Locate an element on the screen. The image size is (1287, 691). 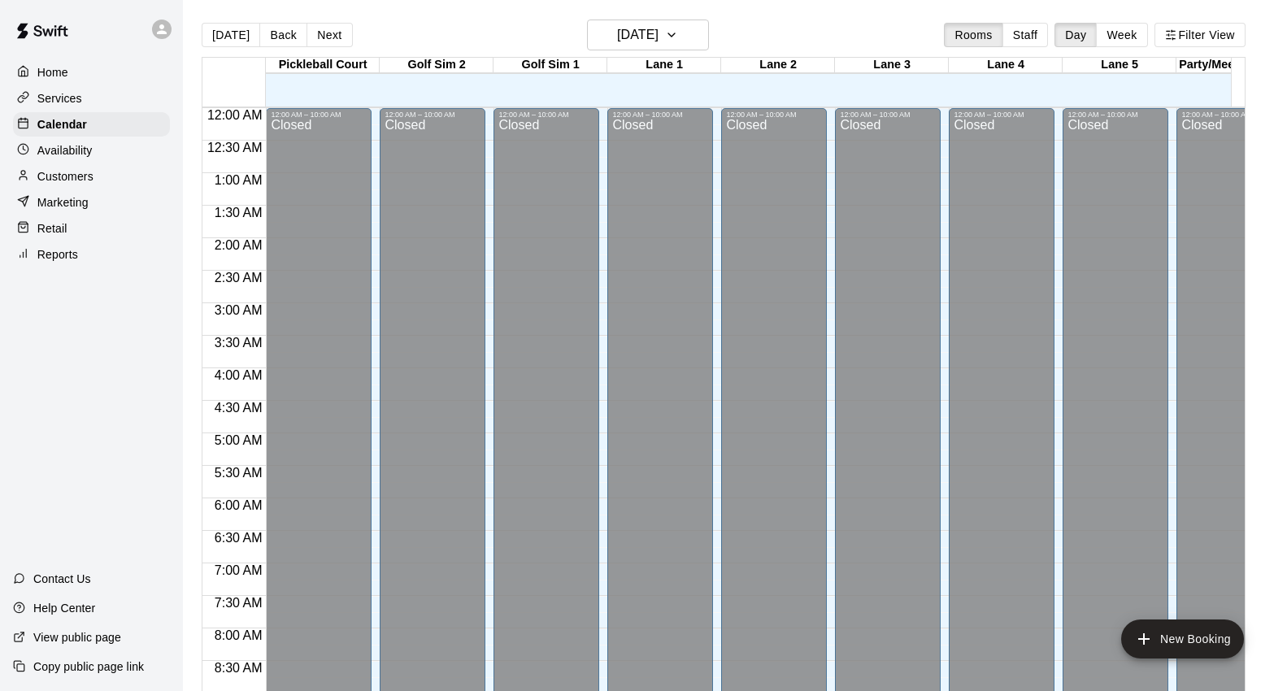
span: 2:30 AM is located at coordinates (238, 277).